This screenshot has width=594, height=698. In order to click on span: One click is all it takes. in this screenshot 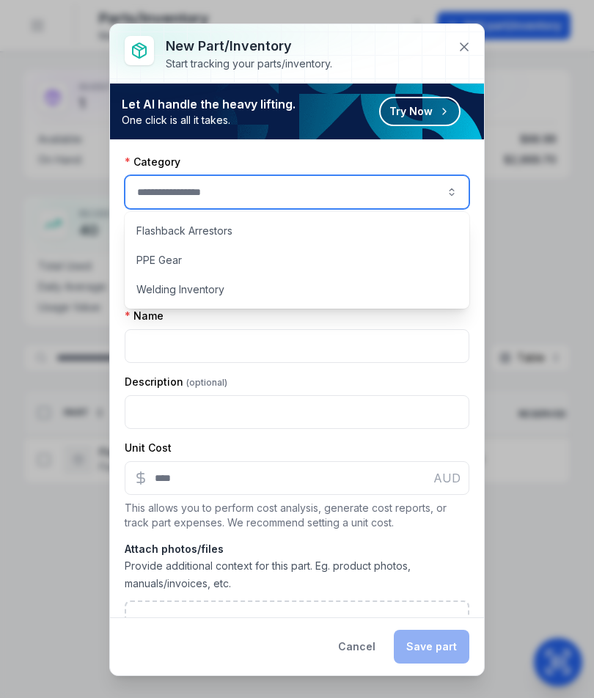, I will do `click(208, 120)`.